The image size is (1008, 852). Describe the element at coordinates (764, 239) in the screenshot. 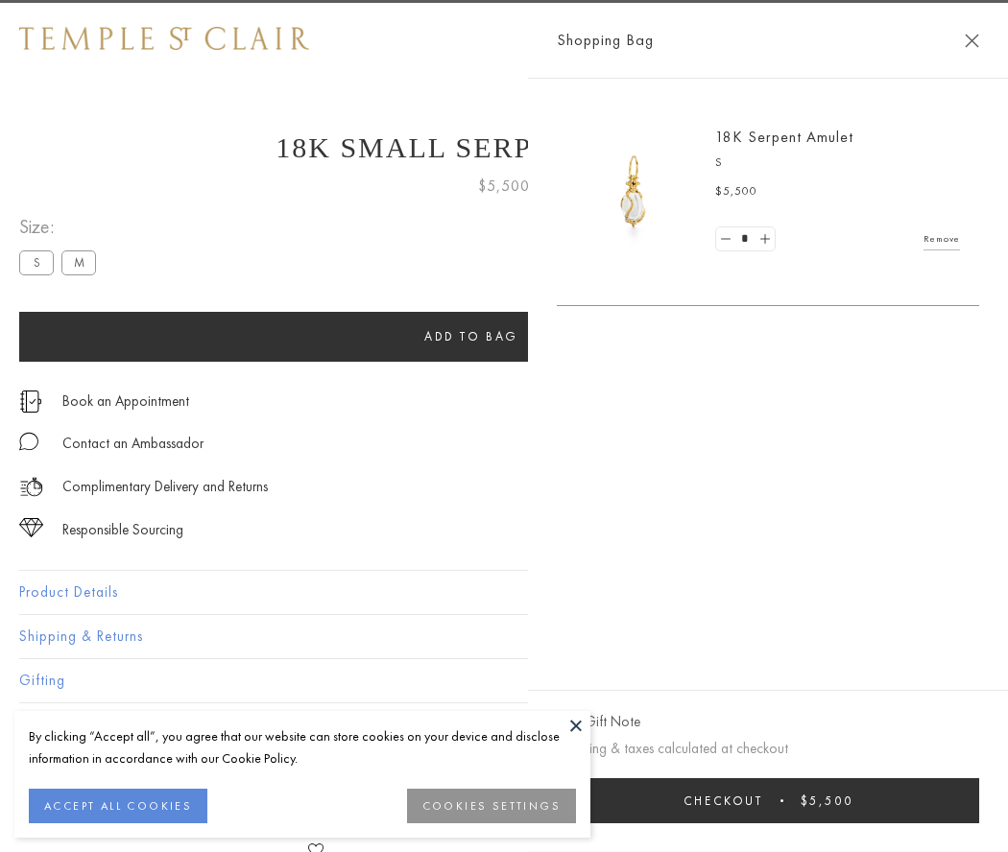

I see `a: Set quantity to 2` at that location.